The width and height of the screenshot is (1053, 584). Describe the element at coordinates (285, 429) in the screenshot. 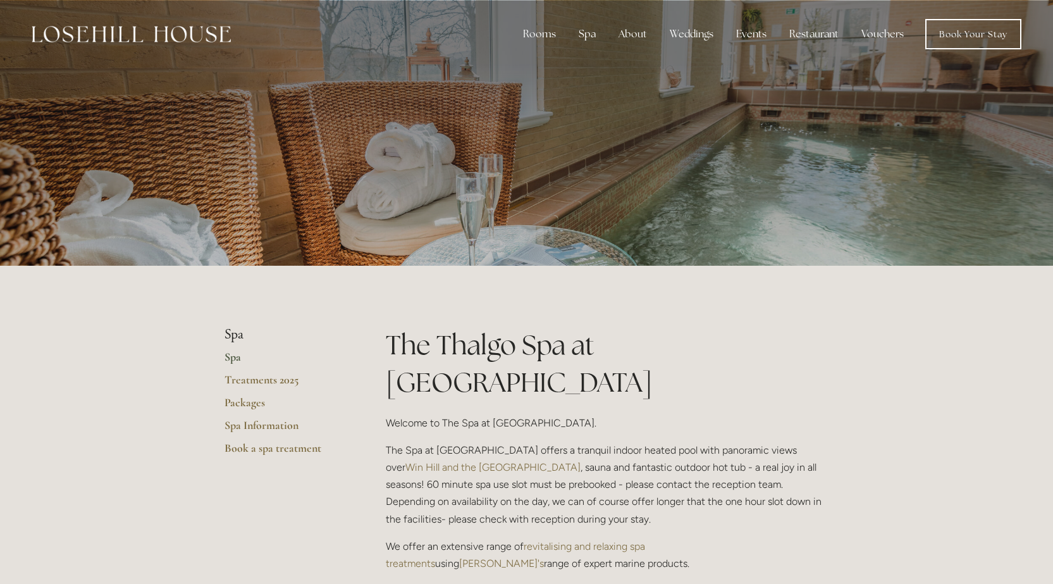

I see `a: Spa Information` at that location.